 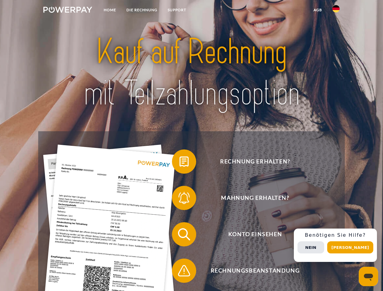 What do you see at coordinates (255, 162) in the screenshot?
I see `span: Rechnung erhalten?` at bounding box center [255, 162].